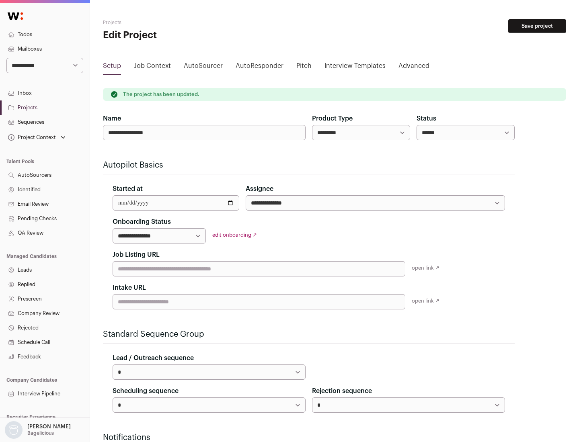  I want to click on label: Job Listing URL, so click(136, 255).